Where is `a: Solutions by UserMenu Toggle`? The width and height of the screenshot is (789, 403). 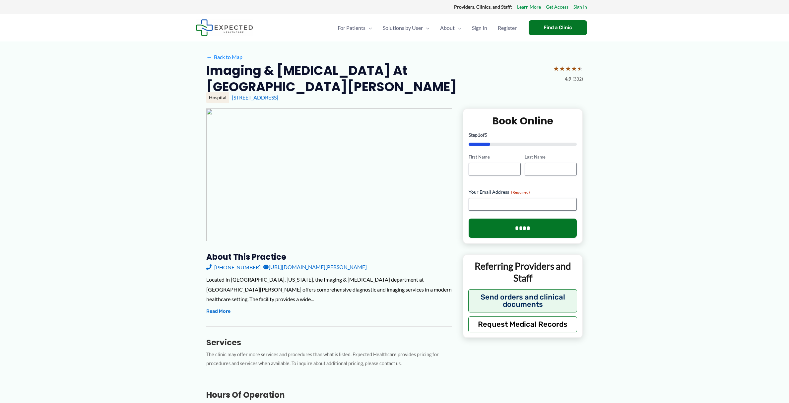
a: Solutions by UserMenu Toggle is located at coordinates (406, 28).